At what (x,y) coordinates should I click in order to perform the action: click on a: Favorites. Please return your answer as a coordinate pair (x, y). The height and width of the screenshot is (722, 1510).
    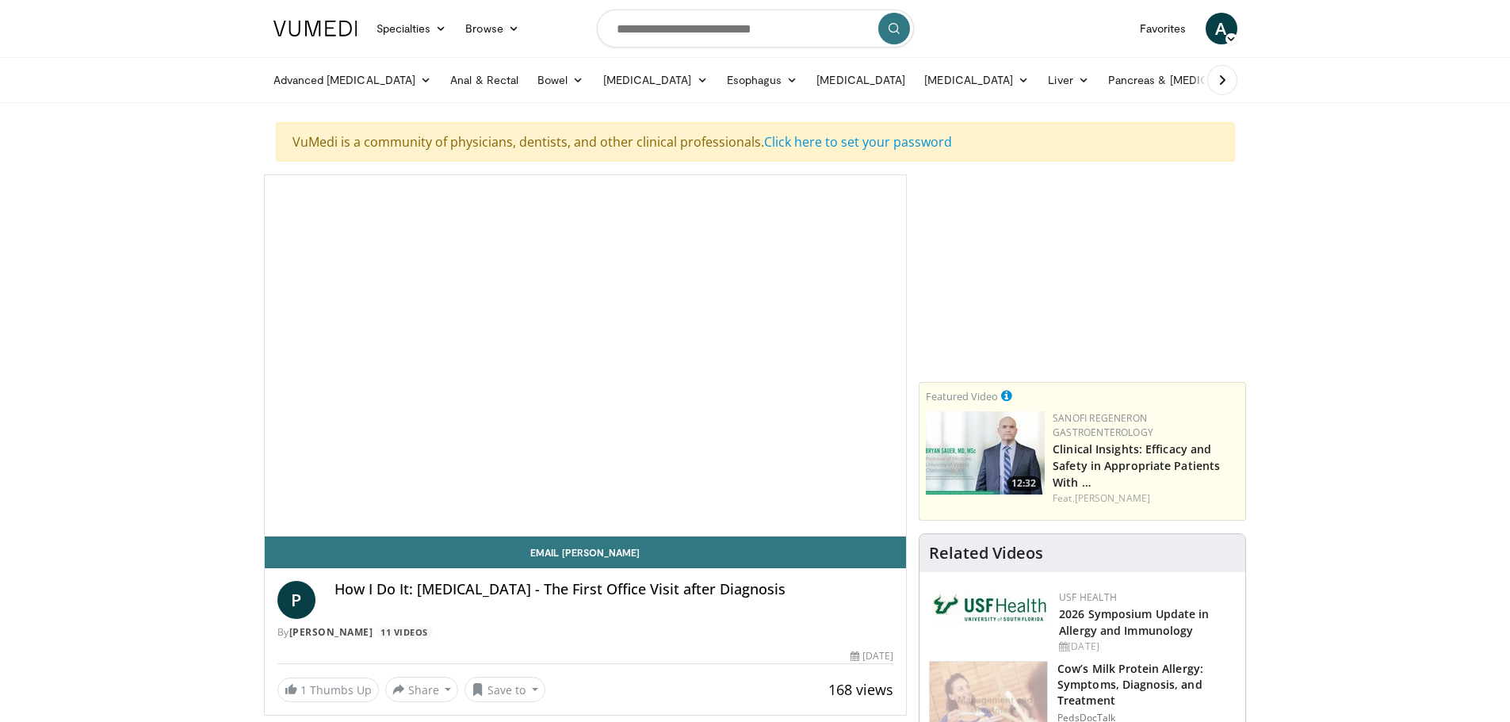
    Looking at the image, I should click on (1163, 29).